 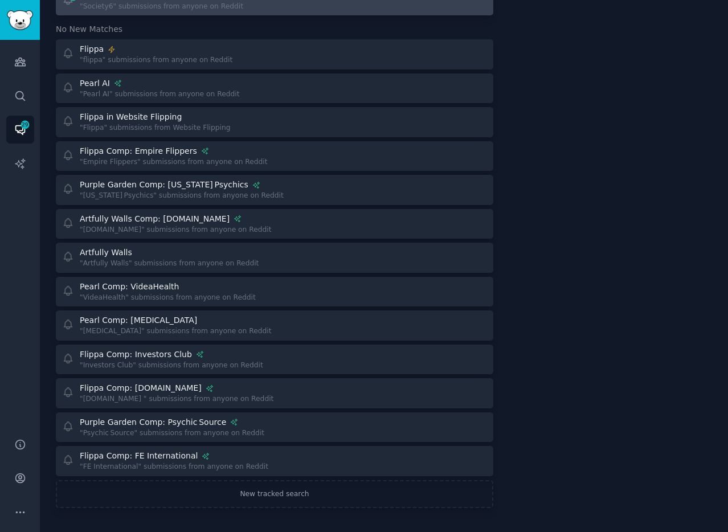 What do you see at coordinates (159, 95) in the screenshot?
I see `div: "Pearl AI" submissions from anyone on Reddit` at bounding box center [159, 95].